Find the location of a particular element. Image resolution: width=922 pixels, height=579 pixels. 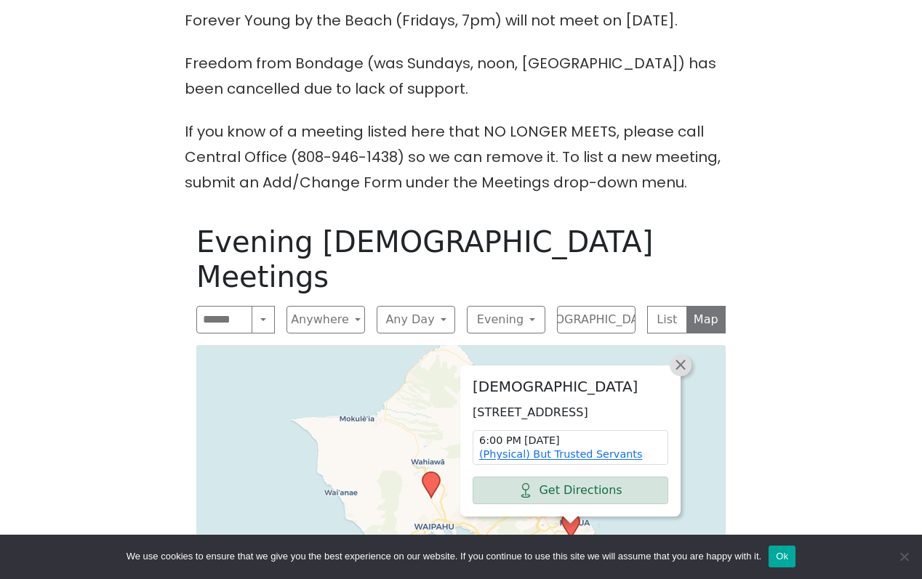

a: Get Directions is located at coordinates (570, 491).